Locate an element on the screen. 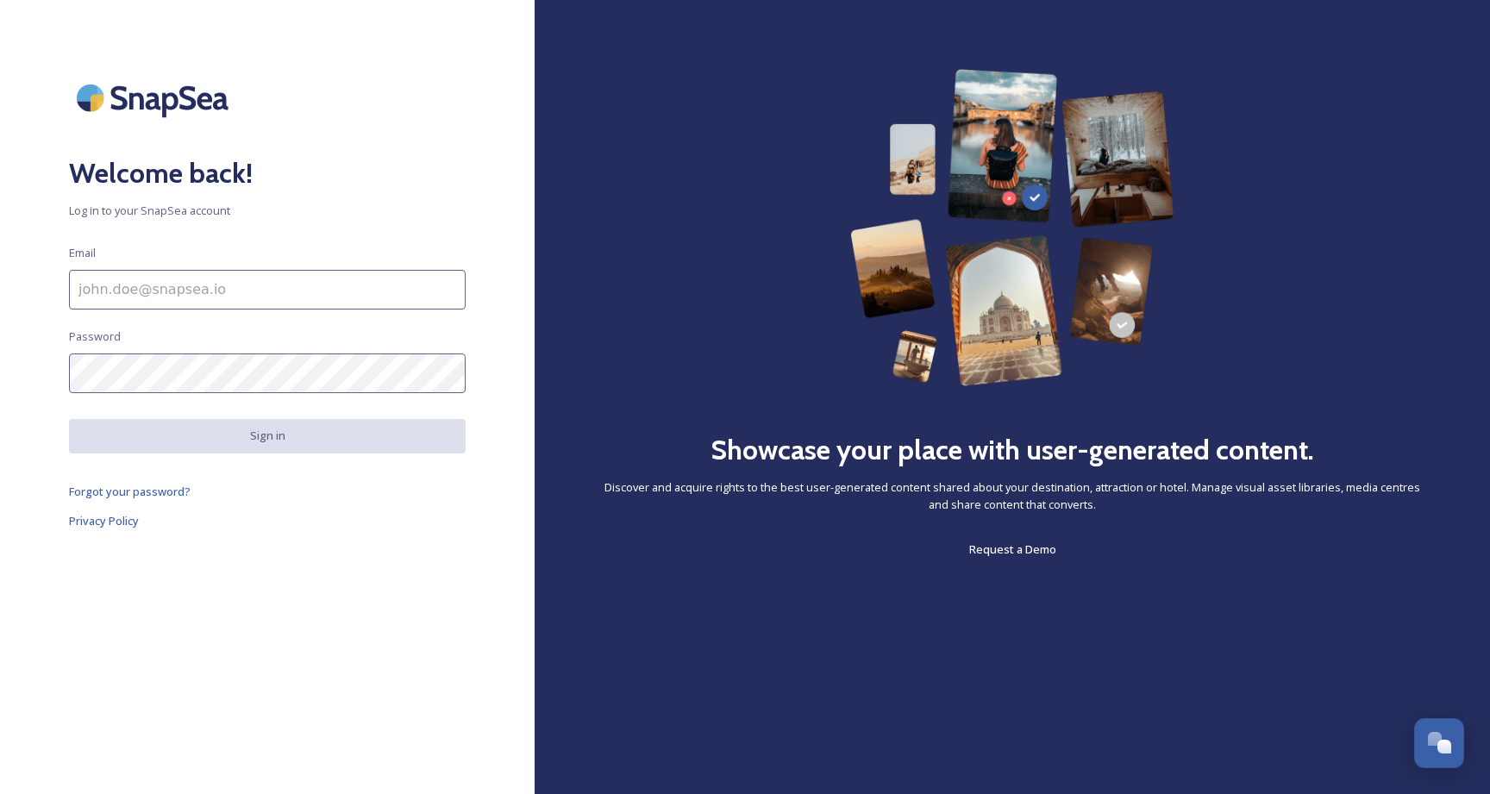 The height and width of the screenshot is (794, 1490). span: Log in to your SnapSea account is located at coordinates (267, 210).